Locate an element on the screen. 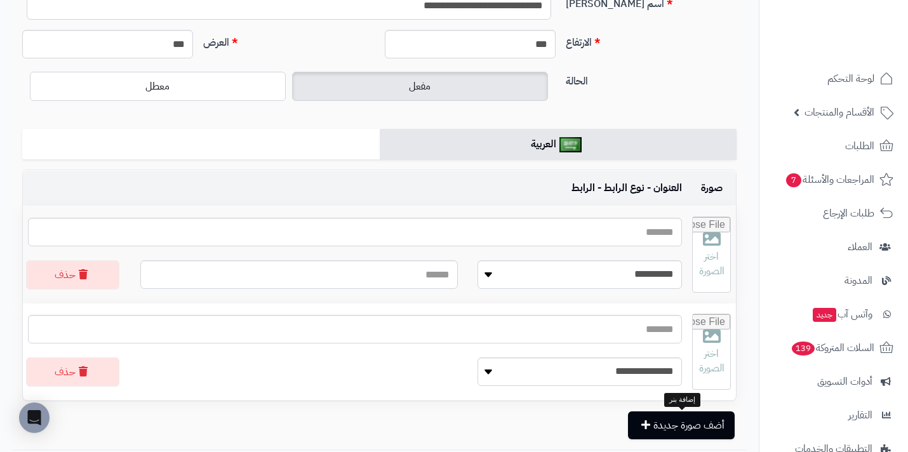 The height and width of the screenshot is (452, 908). a: المراجعات والأسئلة7 is located at coordinates (833, 180).